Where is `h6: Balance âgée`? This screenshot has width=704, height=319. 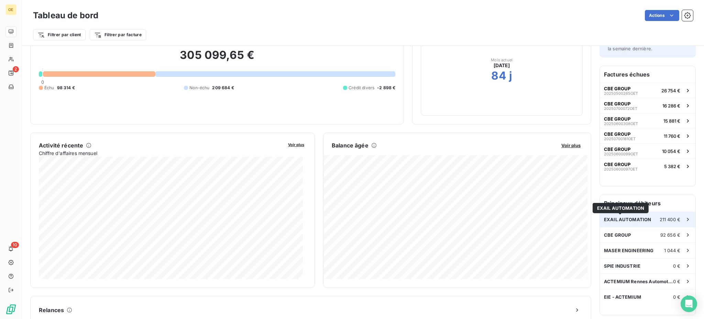
h6: Balance âgée is located at coordinates (350, 145).